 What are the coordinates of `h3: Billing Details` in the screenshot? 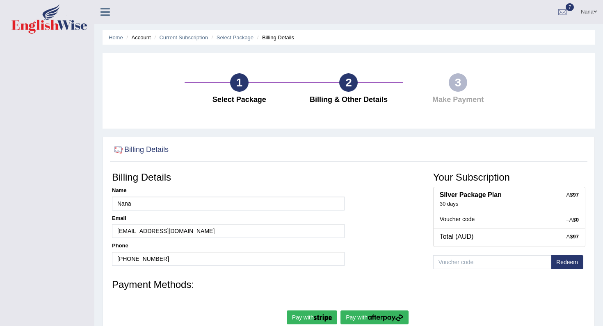 It's located at (228, 178).